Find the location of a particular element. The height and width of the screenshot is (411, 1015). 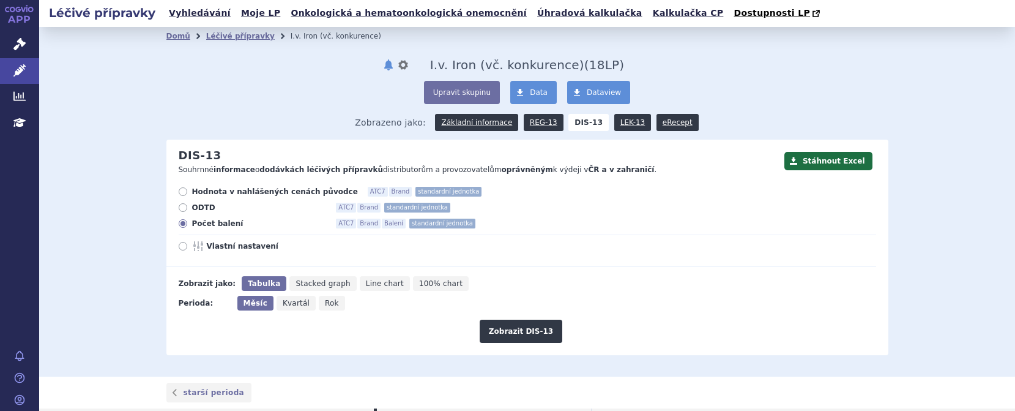

span: Line chart is located at coordinates (385, 283).